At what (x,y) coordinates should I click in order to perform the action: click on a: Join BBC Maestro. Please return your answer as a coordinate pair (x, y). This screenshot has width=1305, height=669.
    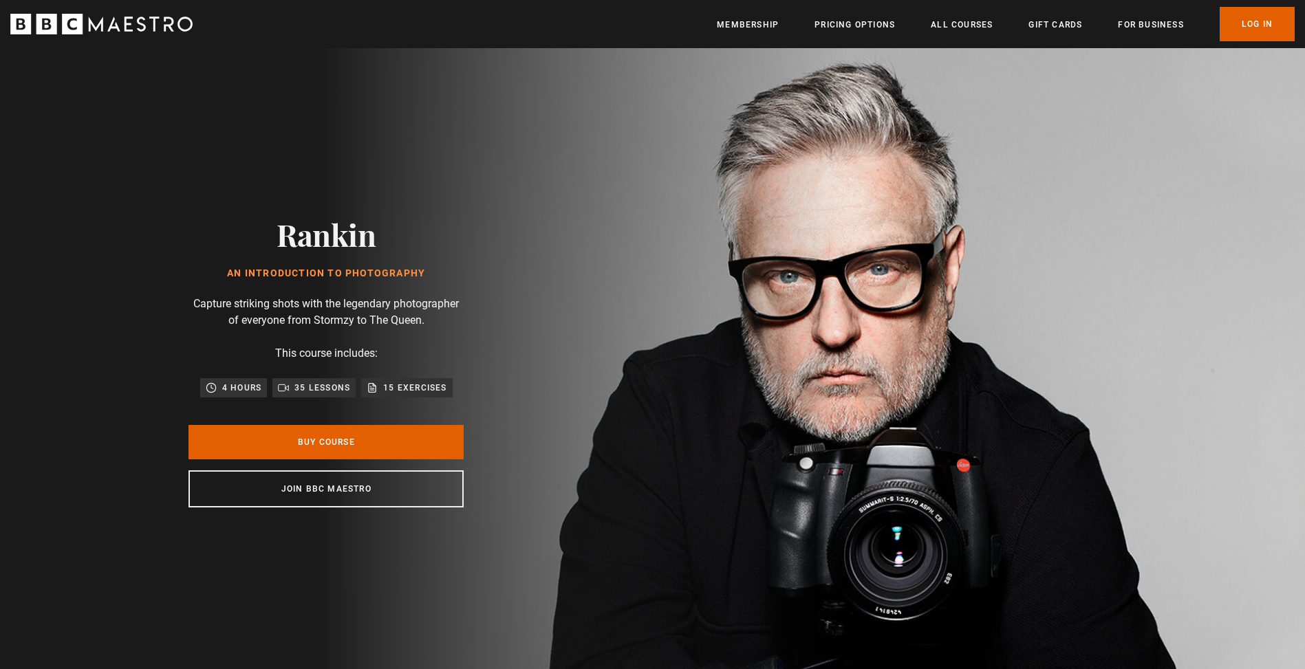
    Looking at the image, I should click on (326, 489).